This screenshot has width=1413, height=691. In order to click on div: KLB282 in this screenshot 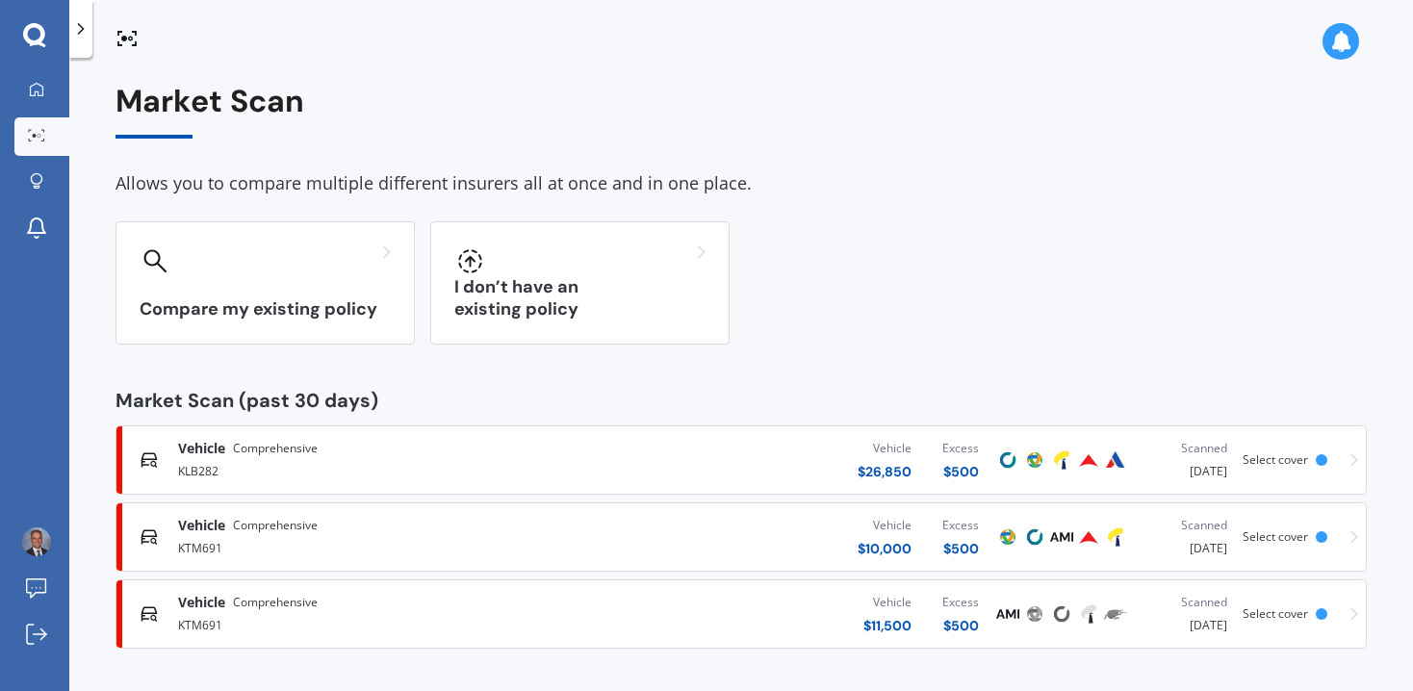, I will do `click(372, 470)`.